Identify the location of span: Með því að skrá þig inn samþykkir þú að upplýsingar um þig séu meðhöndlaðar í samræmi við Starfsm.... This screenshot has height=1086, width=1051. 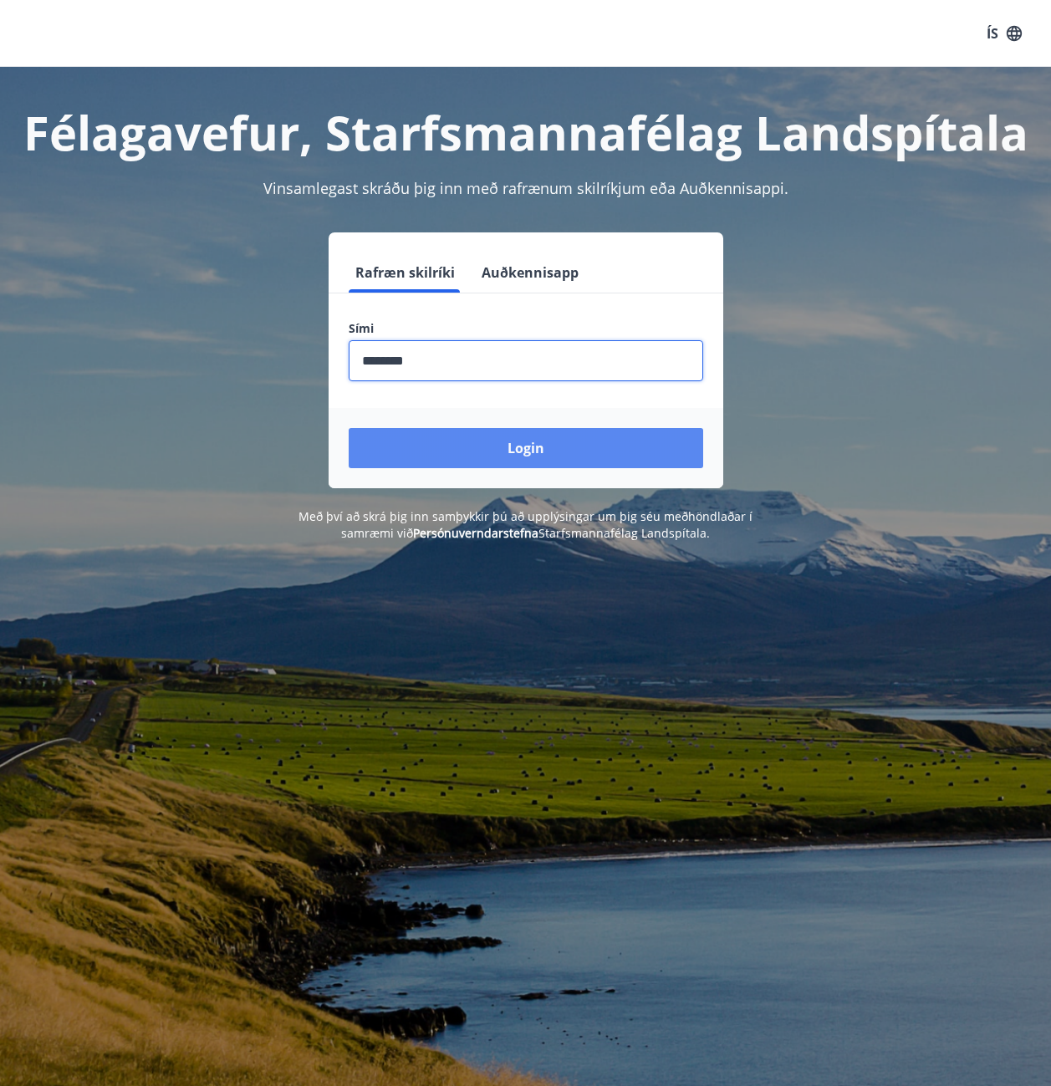
(525, 524).